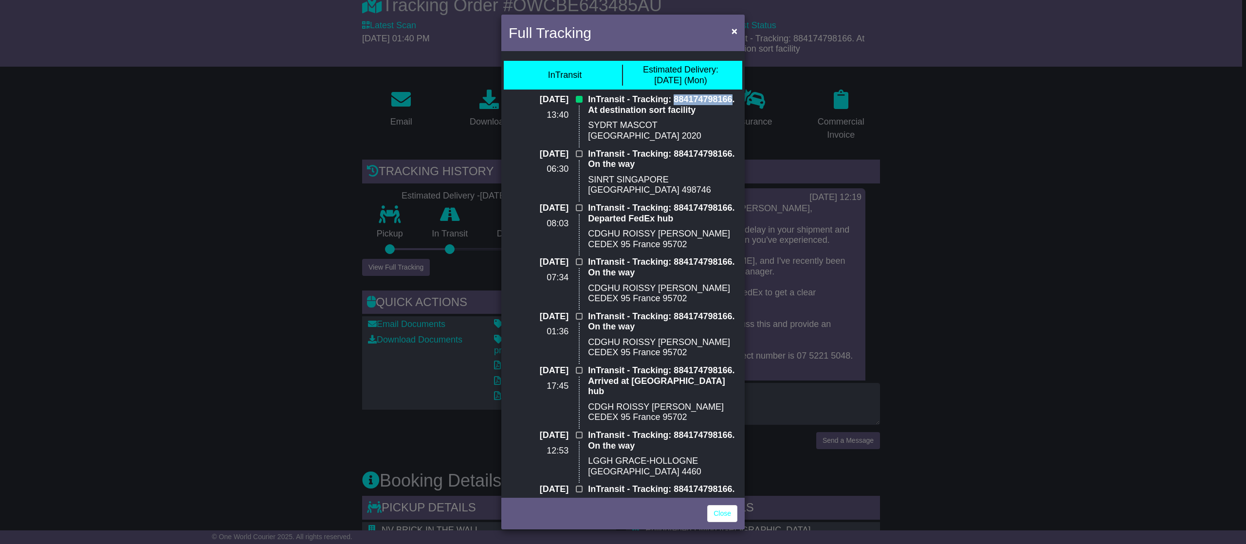 The height and width of the screenshot is (544, 1246). I want to click on span: Estimated Delivery:, so click(681, 70).